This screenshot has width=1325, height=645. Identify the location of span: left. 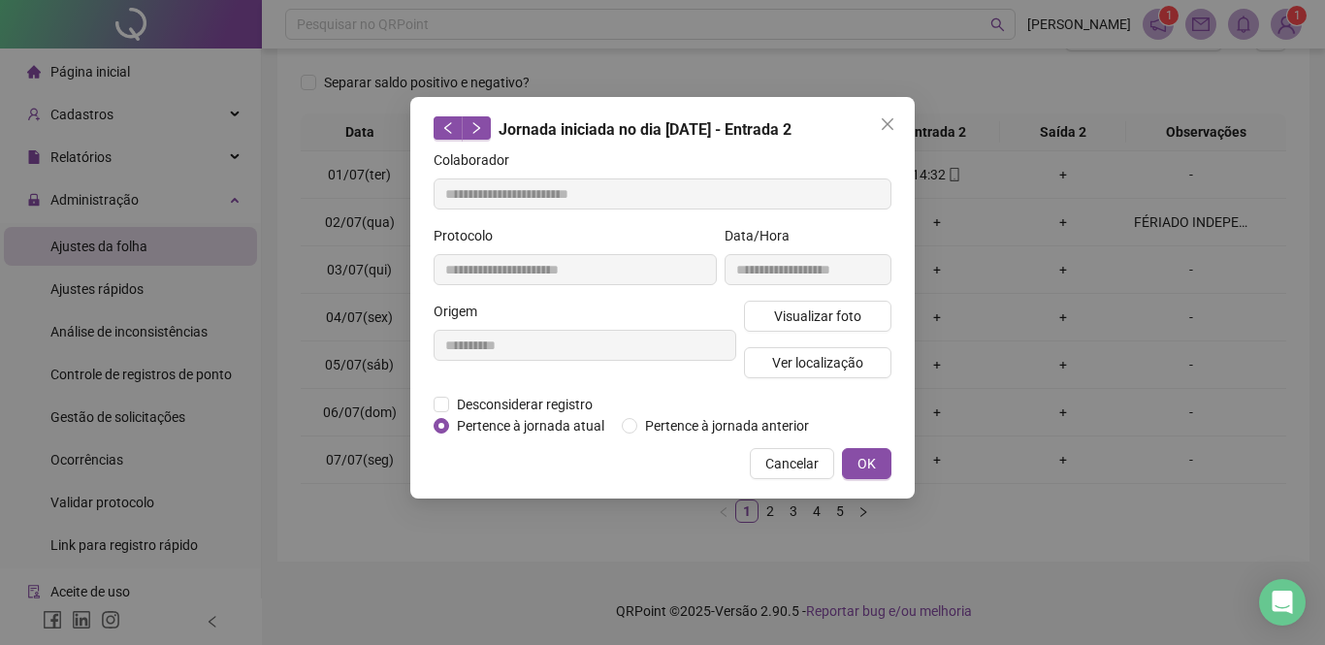
(448, 128).